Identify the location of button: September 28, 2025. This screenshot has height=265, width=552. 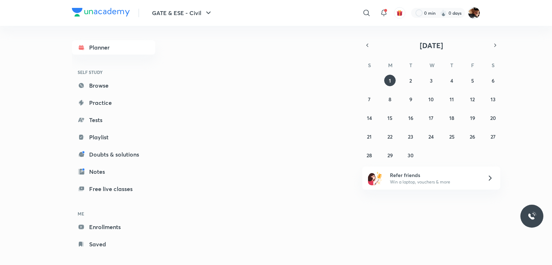
(369, 155).